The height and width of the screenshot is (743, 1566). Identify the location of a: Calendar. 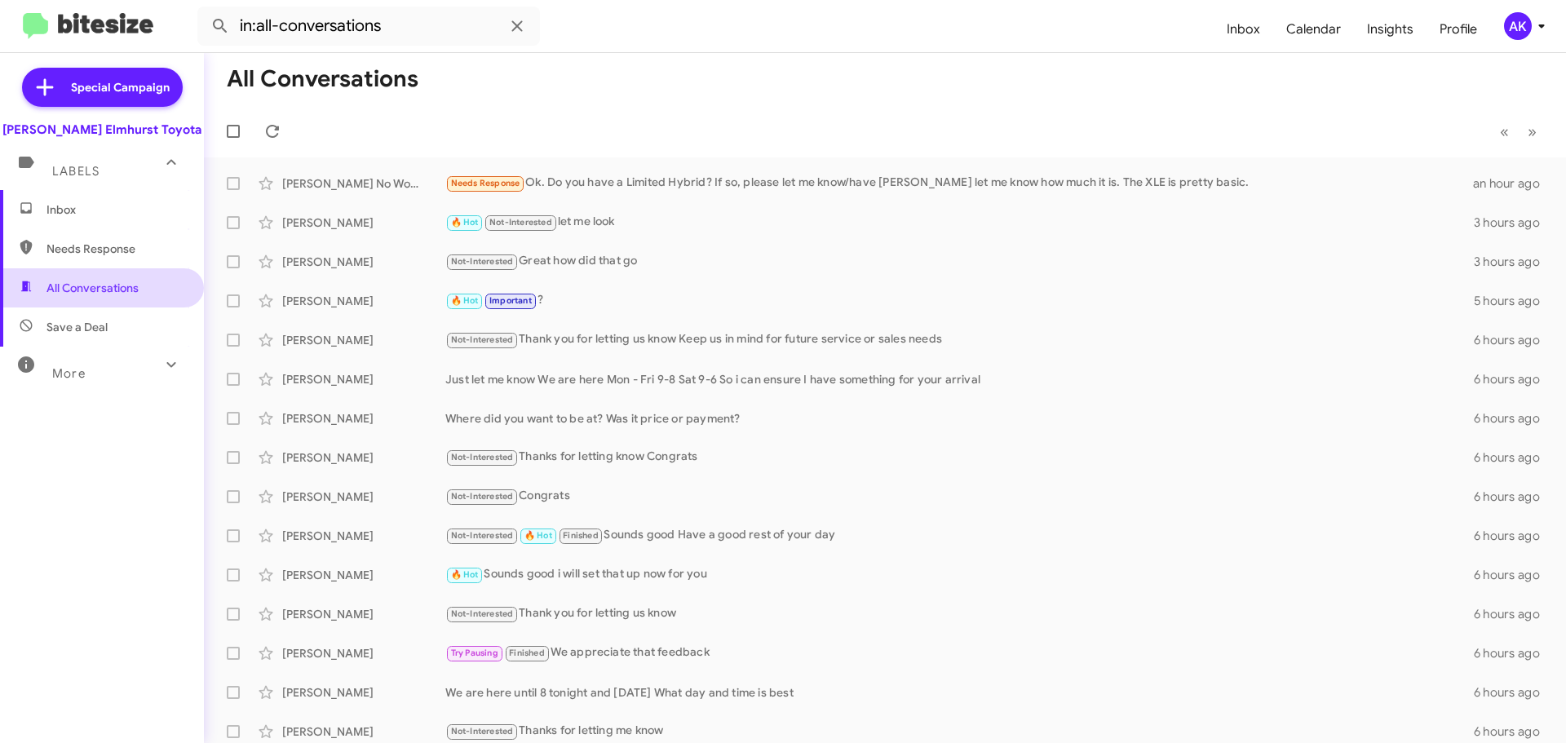
(1313, 29).